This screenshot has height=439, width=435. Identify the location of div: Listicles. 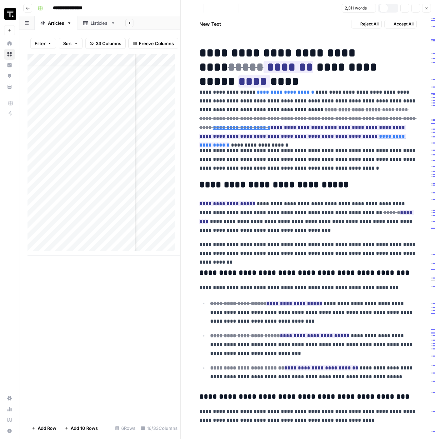
(99, 23).